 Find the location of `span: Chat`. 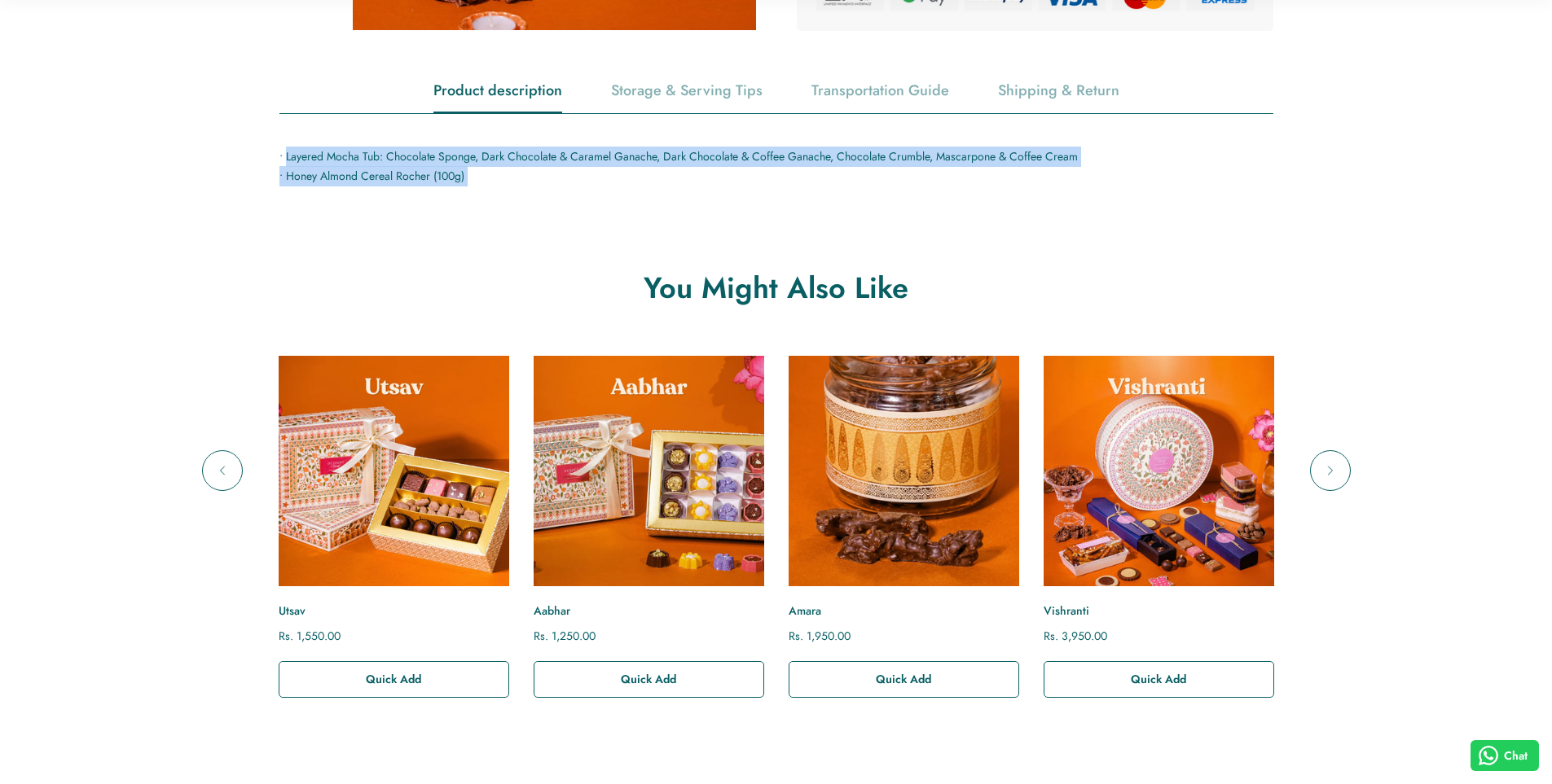

span: Chat is located at coordinates (1516, 756).